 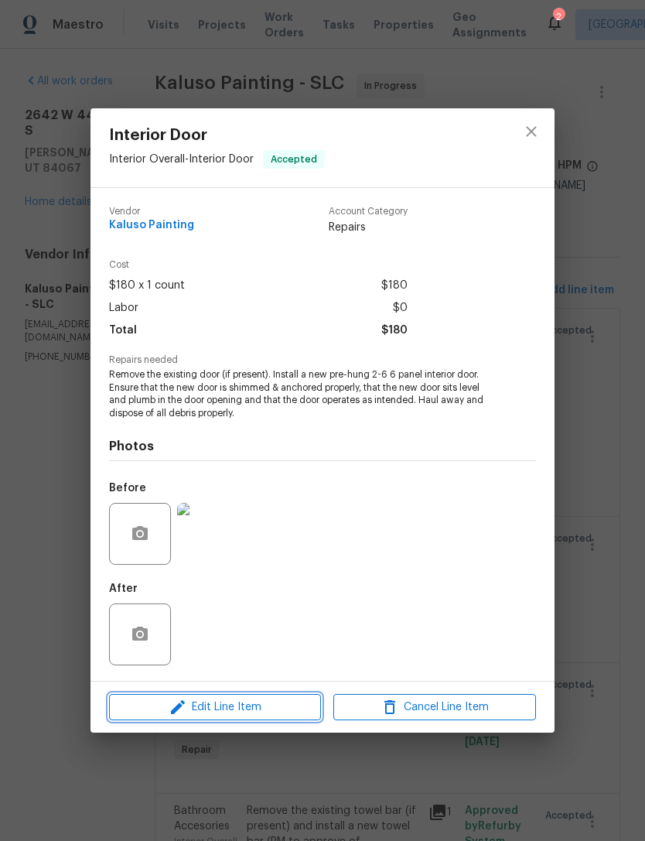 I want to click on button: Cancel Line Item, so click(x=435, y=707).